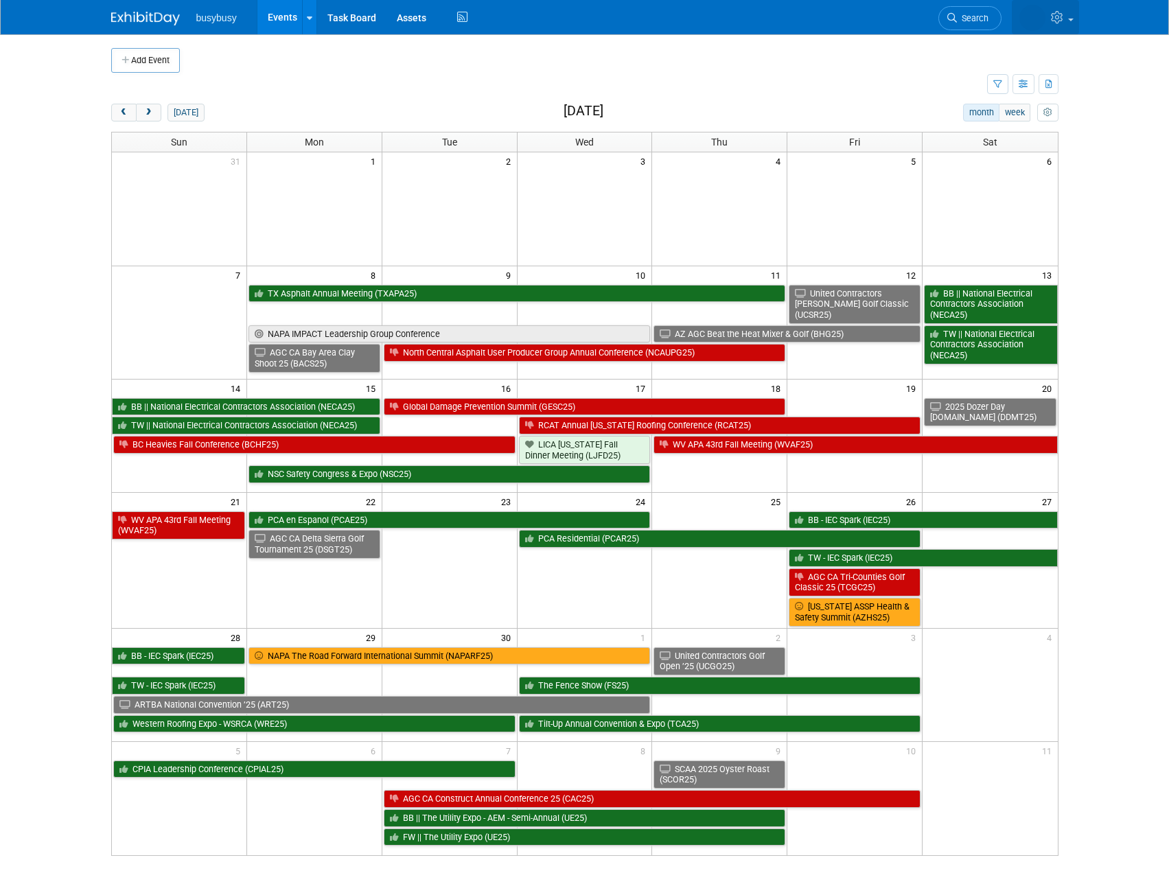  I want to click on span: Tue, so click(450, 142).